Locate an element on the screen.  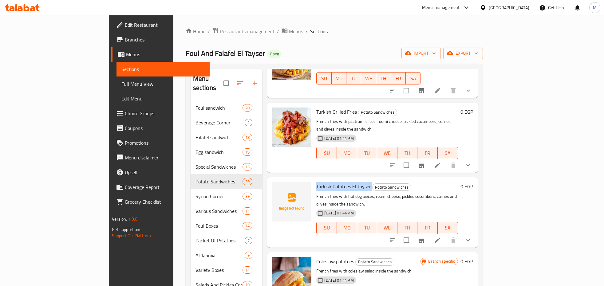
span: Variety Boxes is located at coordinates (219, 270).